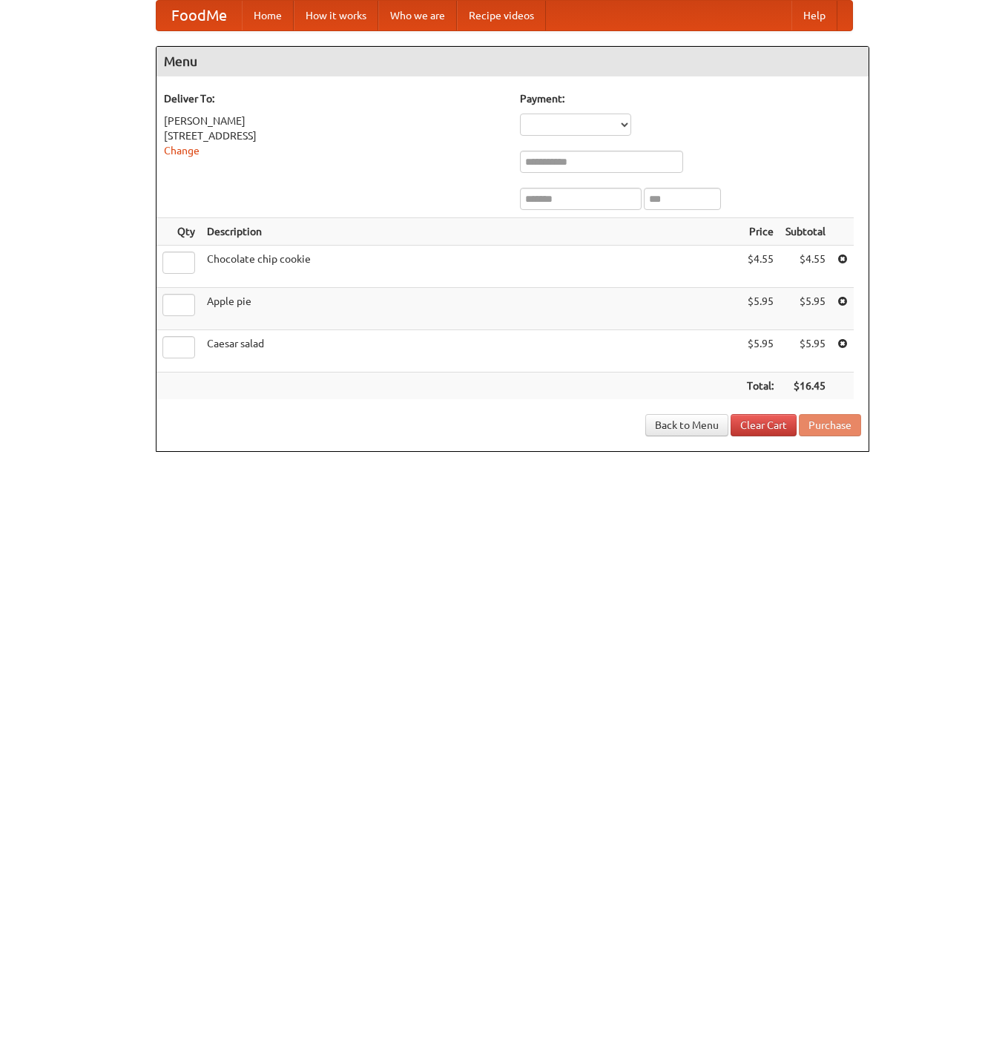 The width and height of the screenshot is (1008, 1050). Describe the element at coordinates (761, 232) in the screenshot. I see `th: Price` at that location.